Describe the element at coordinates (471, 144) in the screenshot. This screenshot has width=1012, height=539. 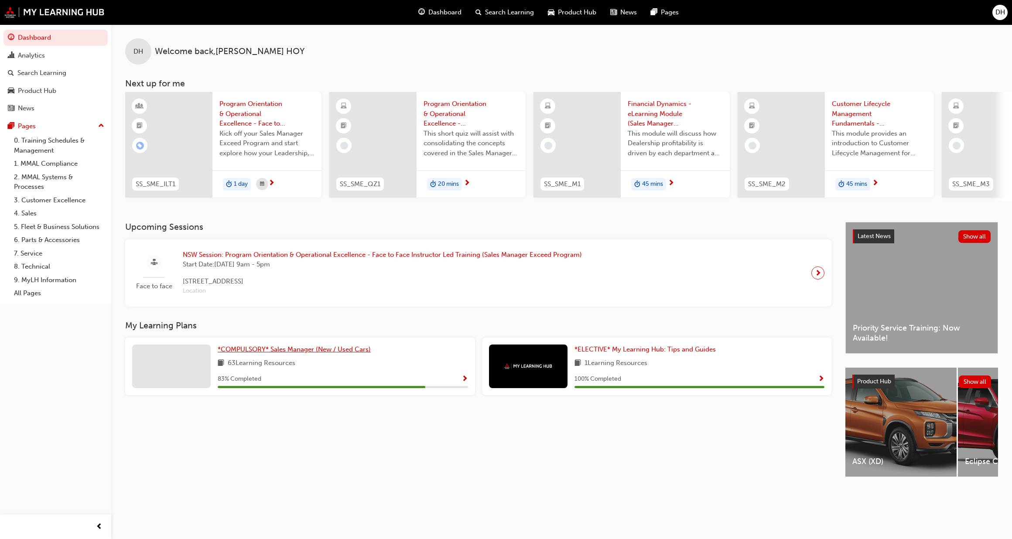
I see `span: This short quiz will assist with consolidating the concepts covered in the Sales Manager Exceed '...` at that location.